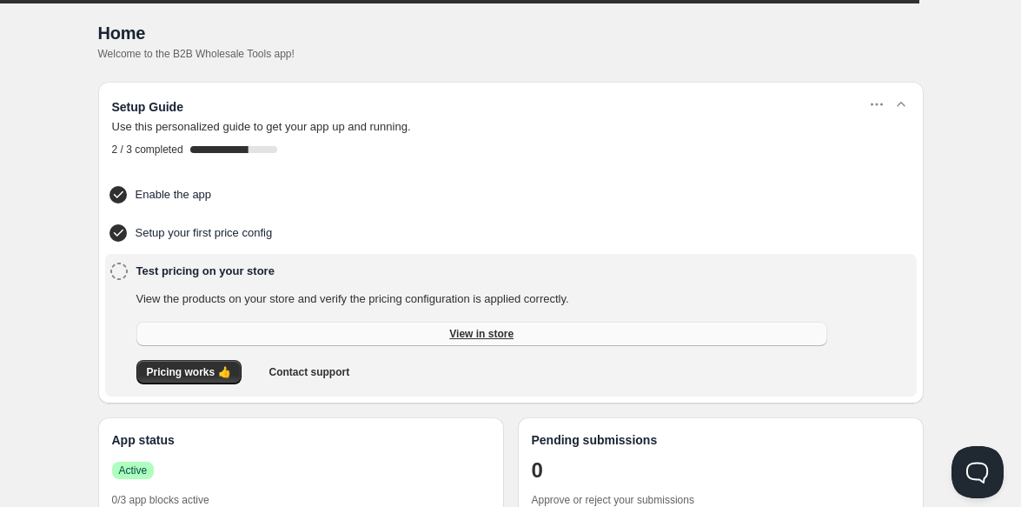 Image resolution: width=1021 pixels, height=507 pixels. I want to click on span: Pricing works 👍, so click(189, 372).